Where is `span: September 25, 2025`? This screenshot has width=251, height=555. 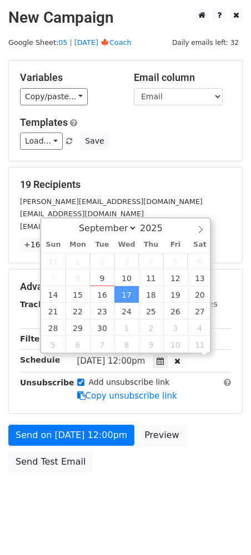 span: September 25, 2025 is located at coordinates (151, 311).